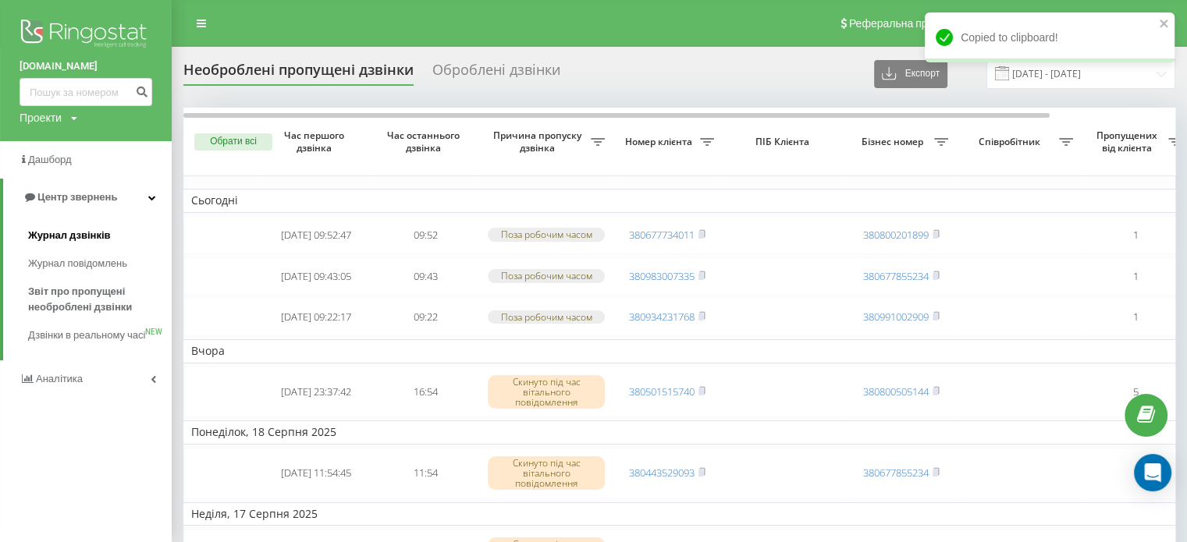 This screenshot has height=542, width=1187. Describe the element at coordinates (86, 92) in the screenshot. I see `input: Пошук за номером` at that location.